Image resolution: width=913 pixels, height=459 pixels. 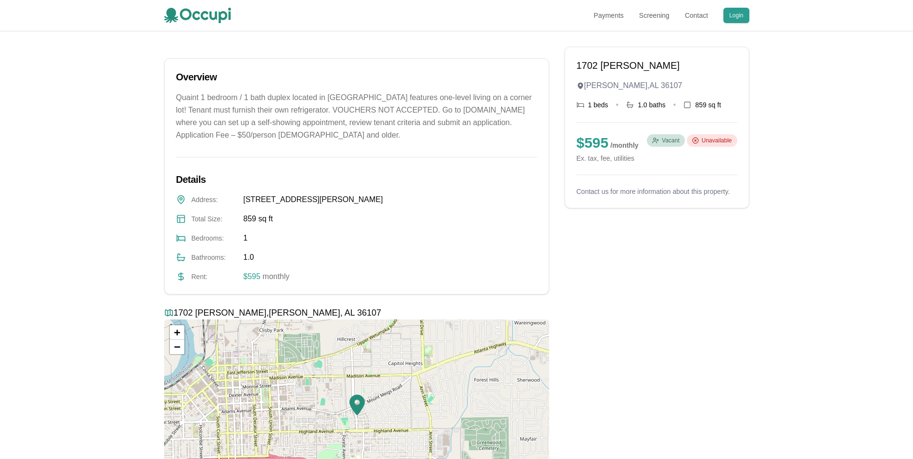 What do you see at coordinates (215, 258) in the screenshot?
I see `span: Bathrooms :` at bounding box center [215, 258].